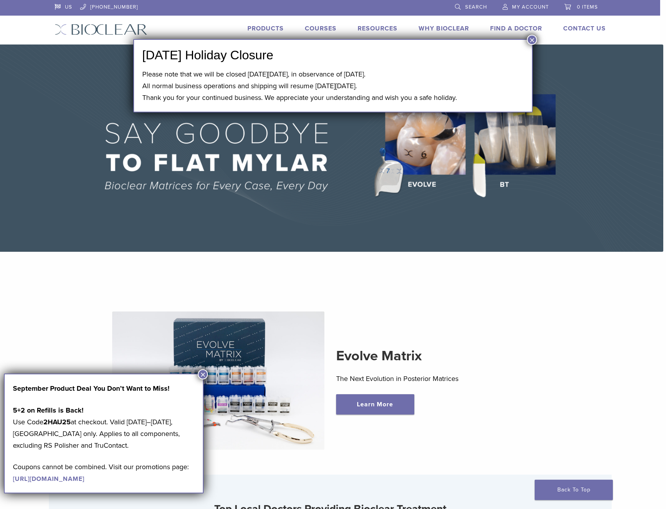 The height and width of the screenshot is (509, 666). Describe the element at coordinates (320, 29) in the screenshot. I see `a: Courses` at that location.